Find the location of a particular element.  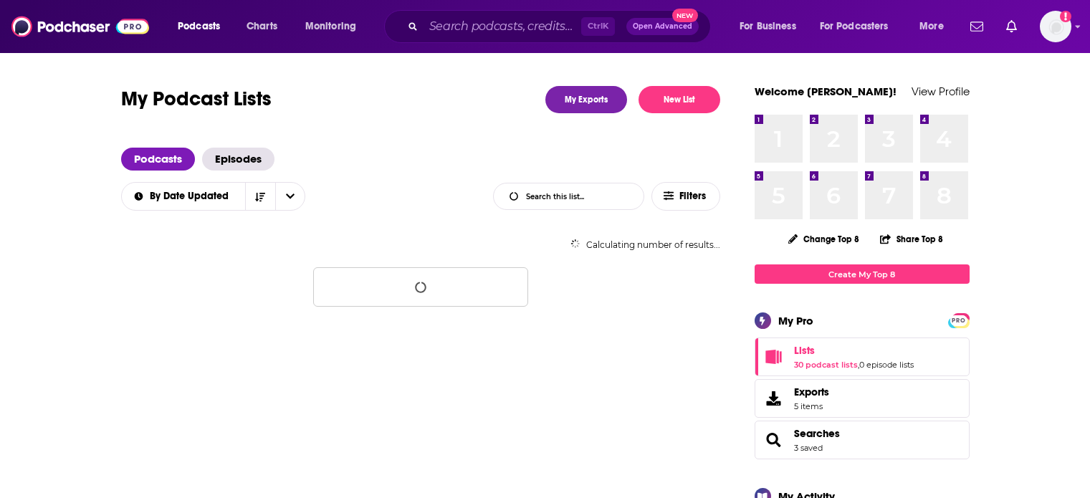

a: Charts is located at coordinates (261, 27).